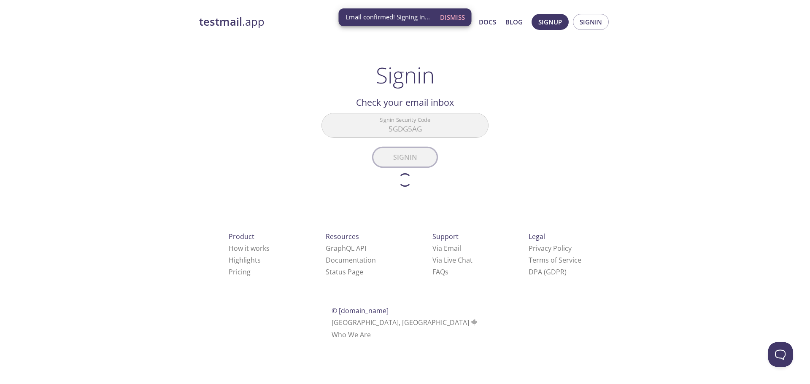 The width and height of the screenshot is (810, 384). I want to click on a: testmail.app, so click(298, 22).